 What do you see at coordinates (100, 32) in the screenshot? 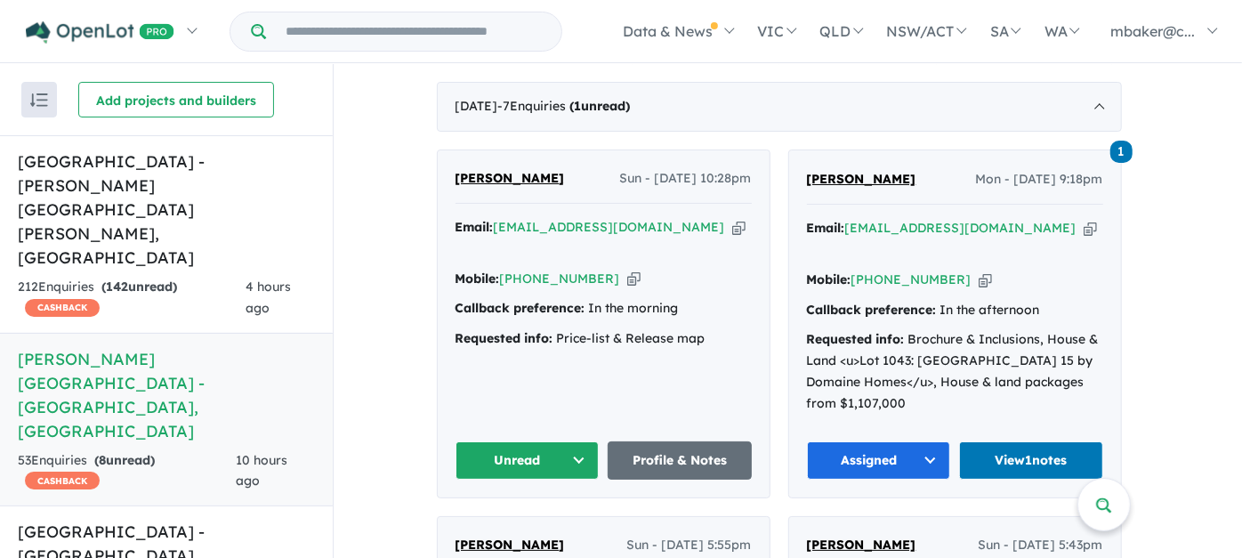
I see `img: Openlot PRO Logo White` at bounding box center [100, 32].